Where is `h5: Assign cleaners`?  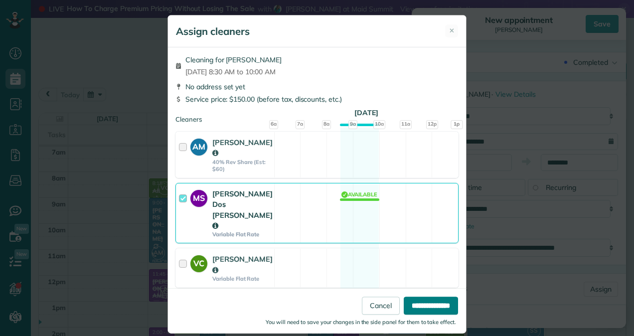 h5: Assign cleaners is located at coordinates (213, 31).